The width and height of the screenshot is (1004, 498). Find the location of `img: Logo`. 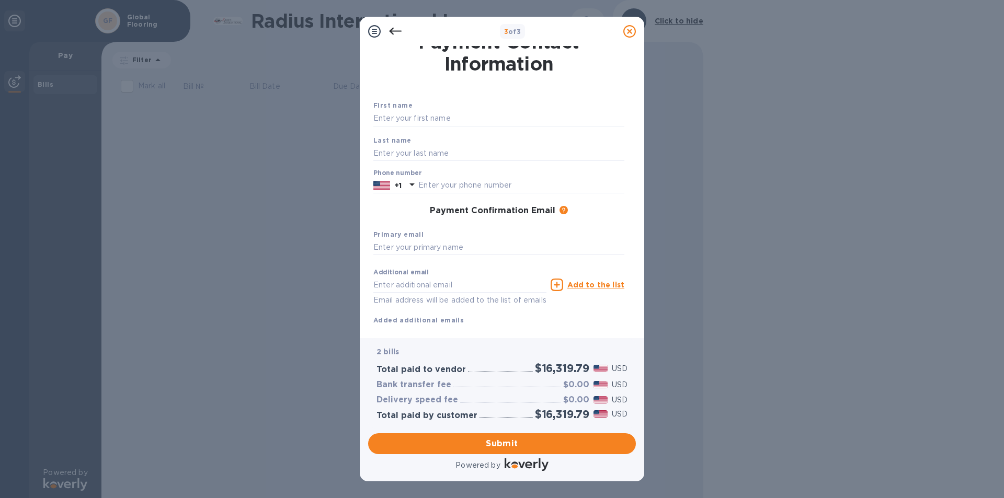

img: Logo is located at coordinates (526, 465).